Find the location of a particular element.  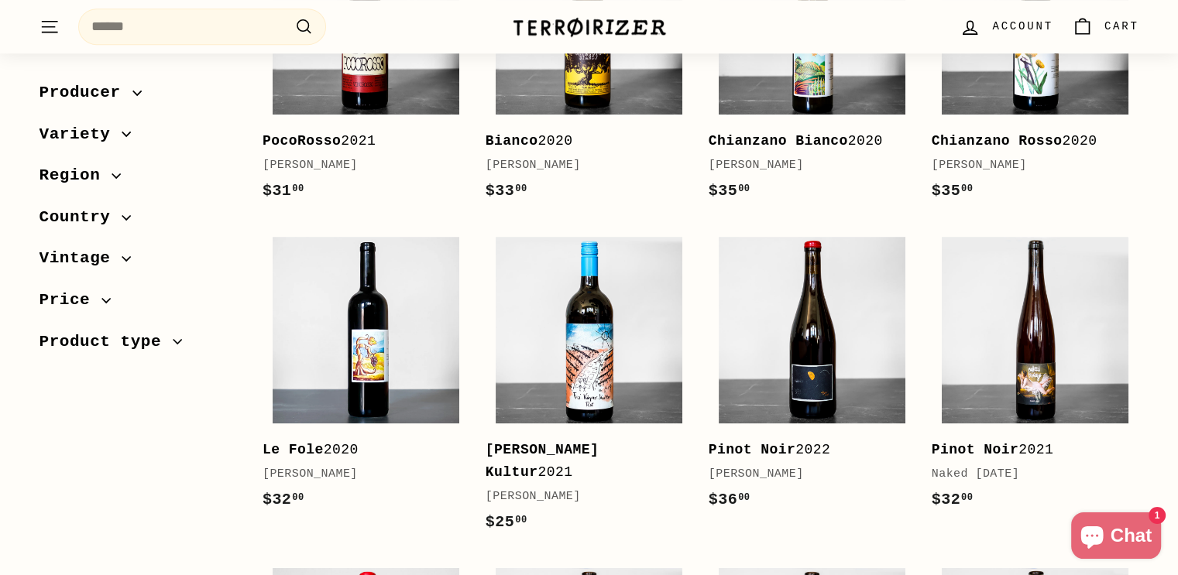

span: Product type is located at coordinates (106, 342).